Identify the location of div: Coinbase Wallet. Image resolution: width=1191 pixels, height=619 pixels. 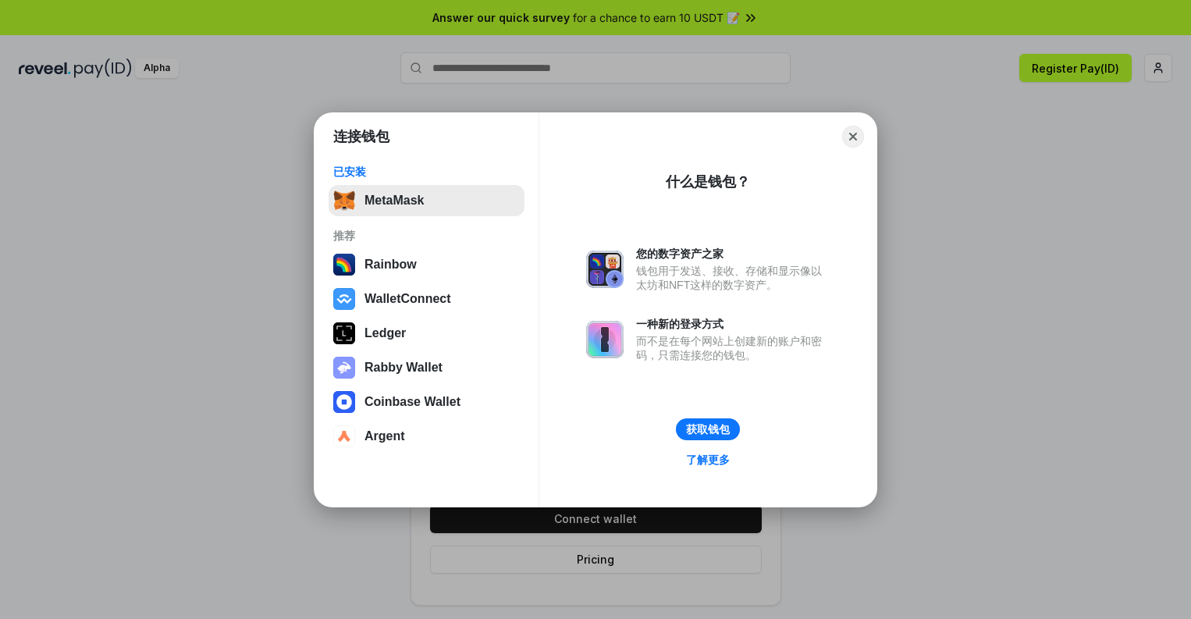
(412, 402).